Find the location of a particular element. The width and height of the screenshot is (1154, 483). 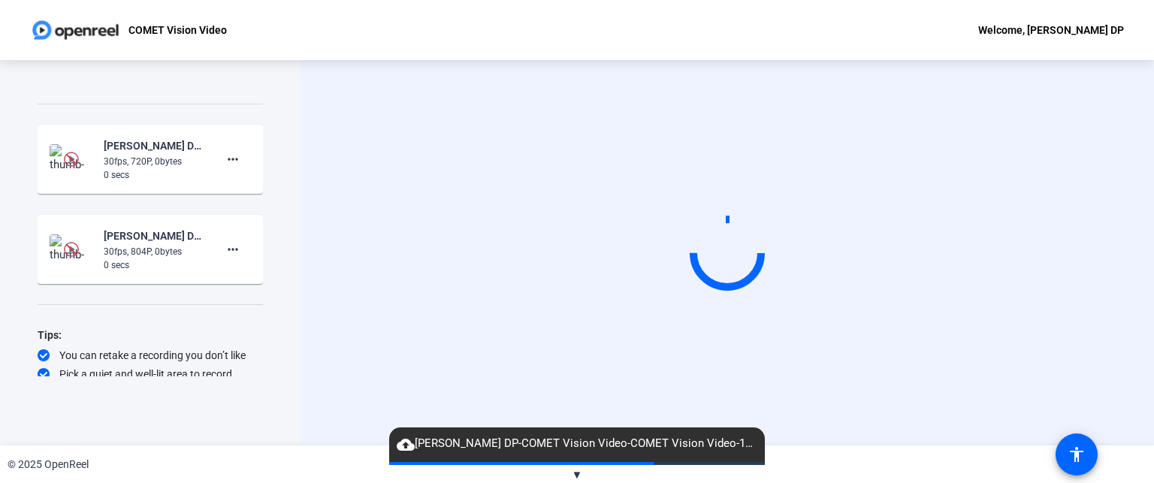

div: © 2025 OpenReel is located at coordinates (48, 464).